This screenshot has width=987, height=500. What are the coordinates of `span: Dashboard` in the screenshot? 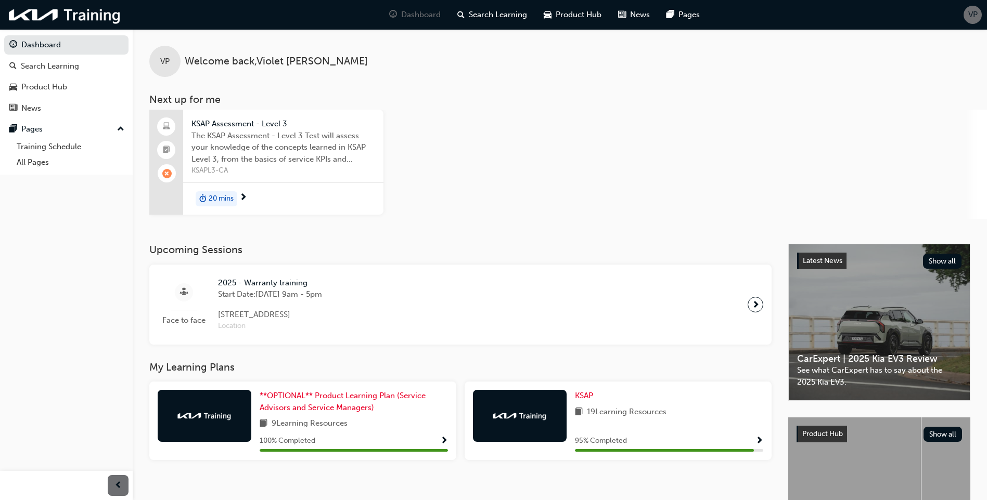 It's located at (421, 15).